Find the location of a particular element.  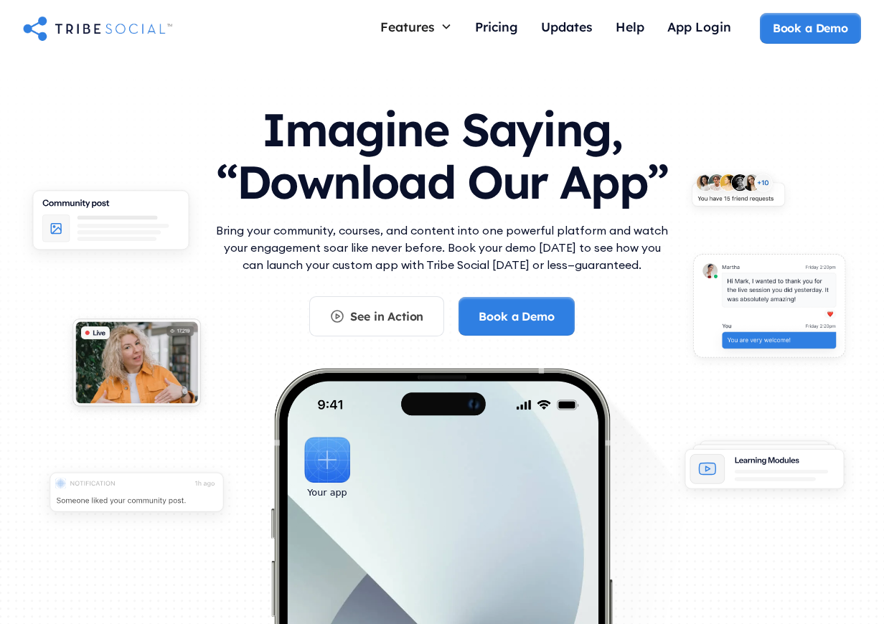

img: An illustration of chat is located at coordinates (769, 309).